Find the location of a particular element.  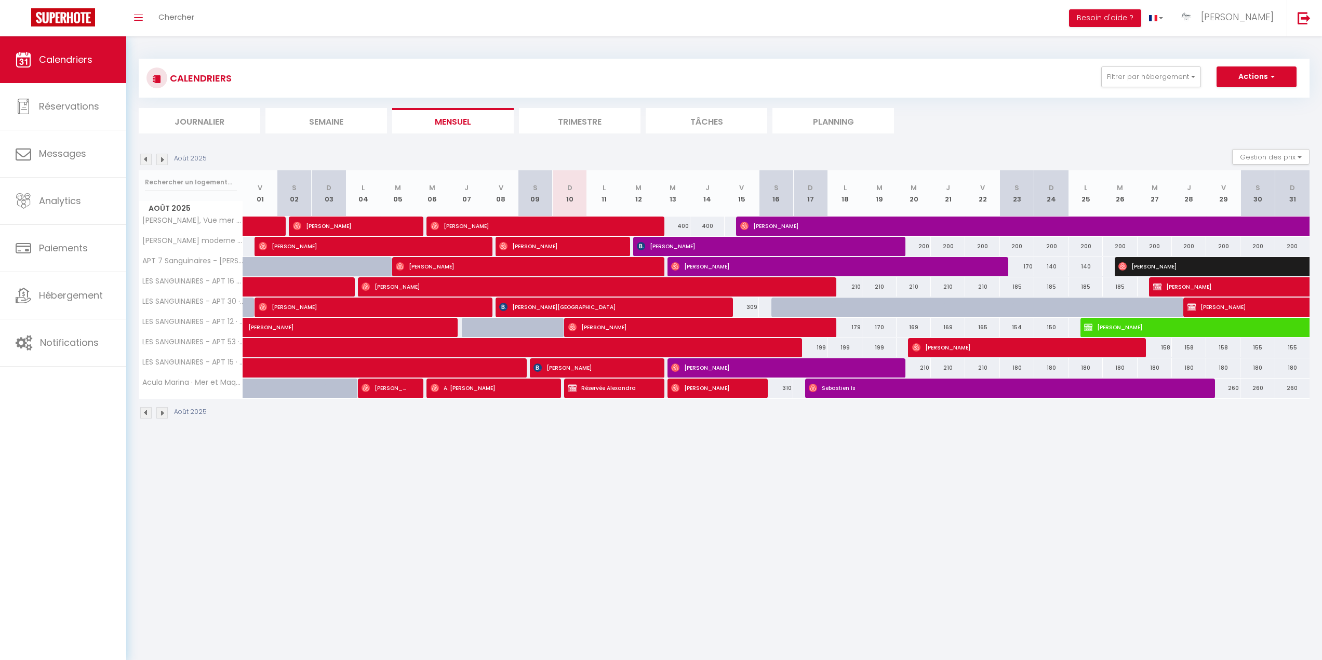

th: 17 is located at coordinates (811, 193).